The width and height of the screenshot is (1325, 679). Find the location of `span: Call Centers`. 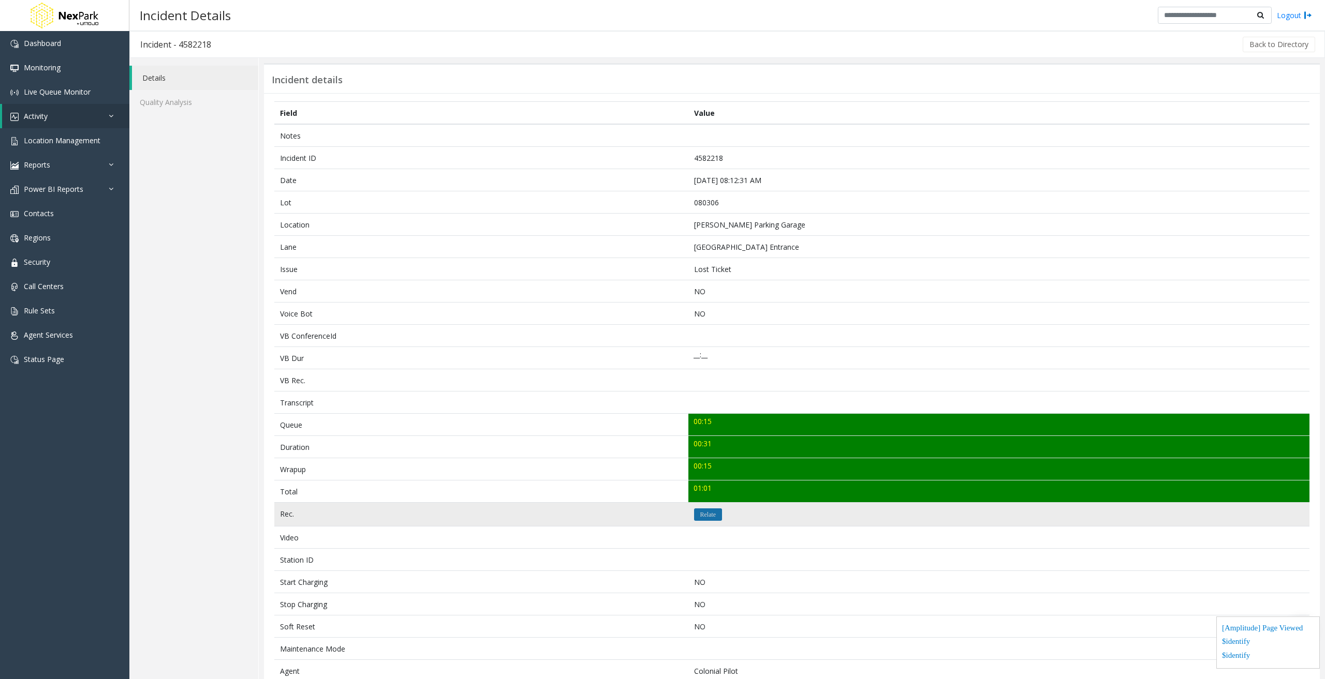

span: Call Centers is located at coordinates (43, 286).